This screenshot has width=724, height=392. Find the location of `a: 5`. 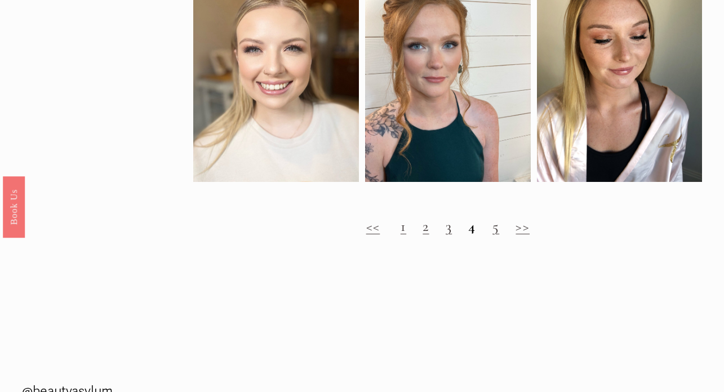

a: 5 is located at coordinates (496, 226).